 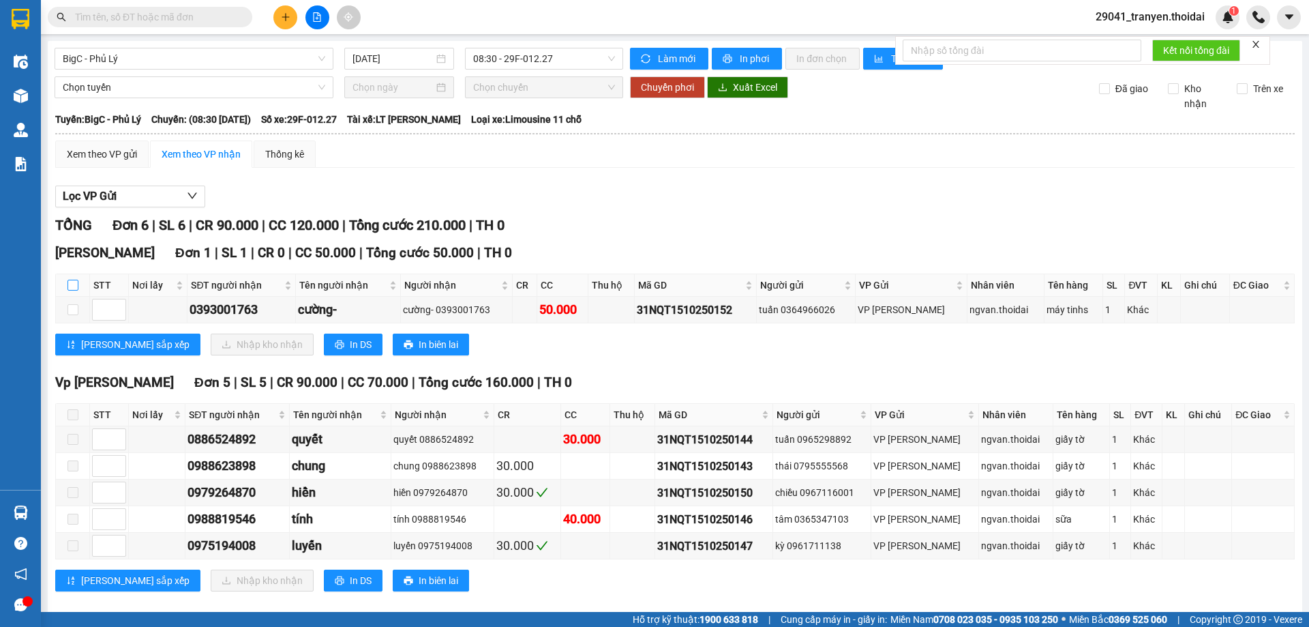 I want to click on div: 0886524892, so click(x=237, y=439).